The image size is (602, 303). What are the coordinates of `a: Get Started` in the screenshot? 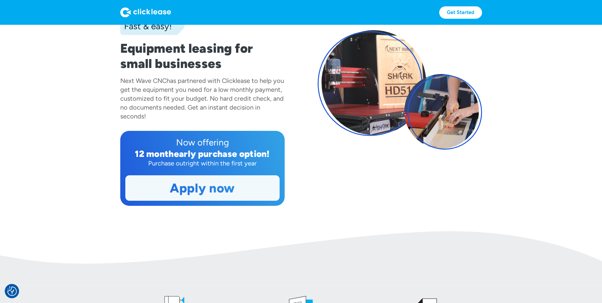 It's located at (460, 12).